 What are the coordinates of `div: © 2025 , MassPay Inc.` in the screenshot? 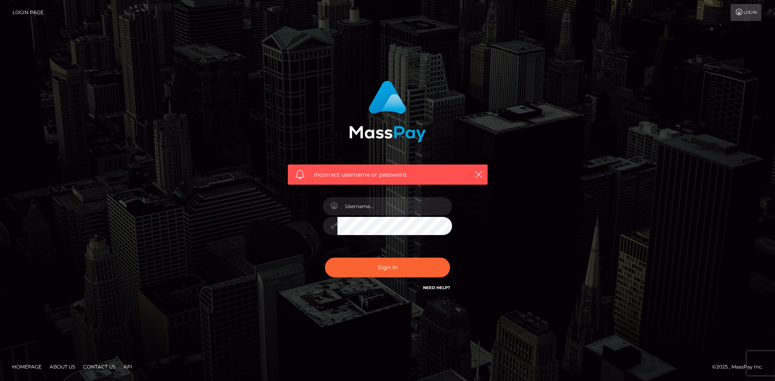 It's located at (740, 367).